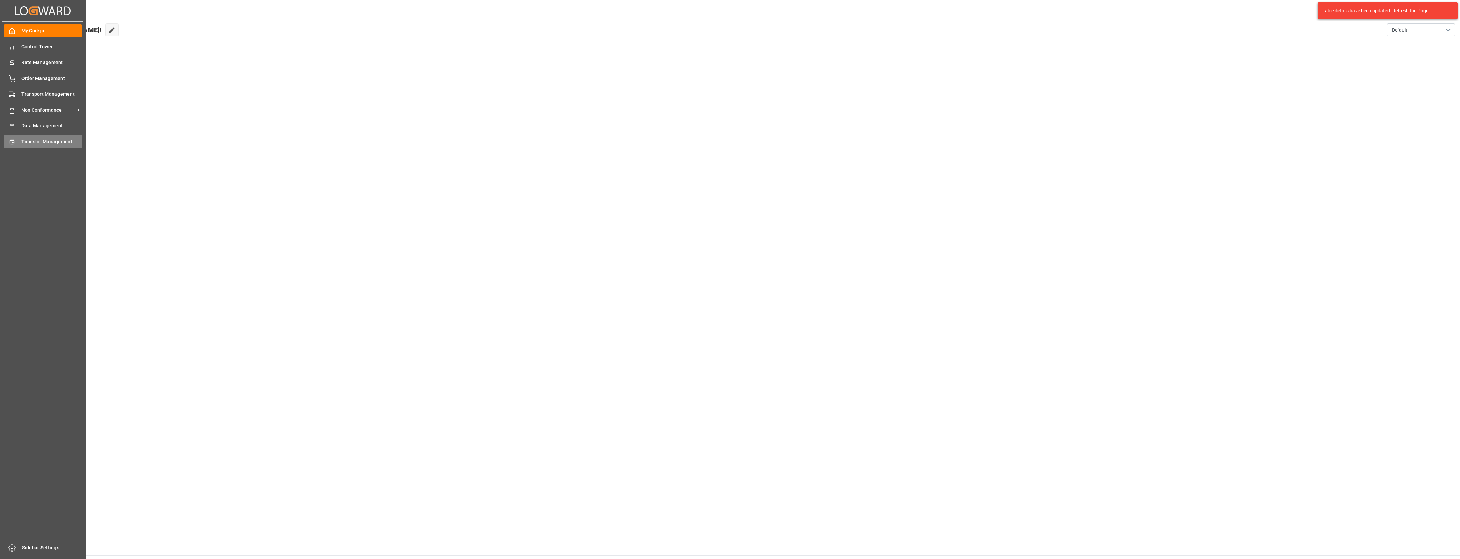 The width and height of the screenshot is (1460, 559). What do you see at coordinates (43, 78) in the screenshot?
I see `a: Order Management` at bounding box center [43, 78].